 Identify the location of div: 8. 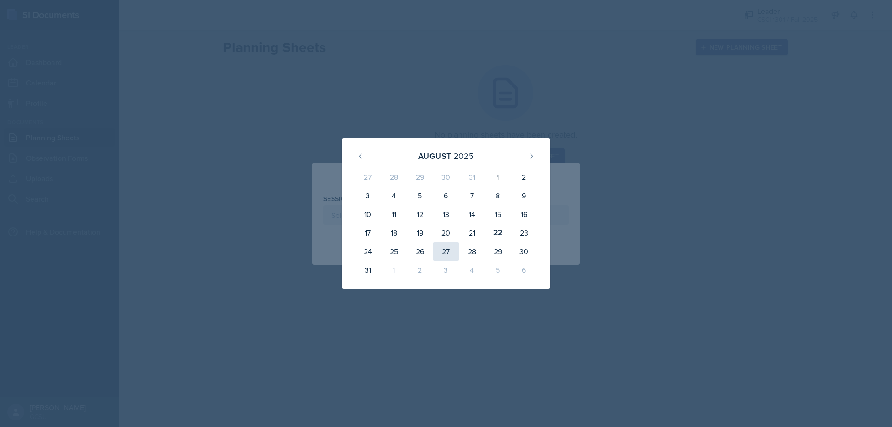
(498, 196).